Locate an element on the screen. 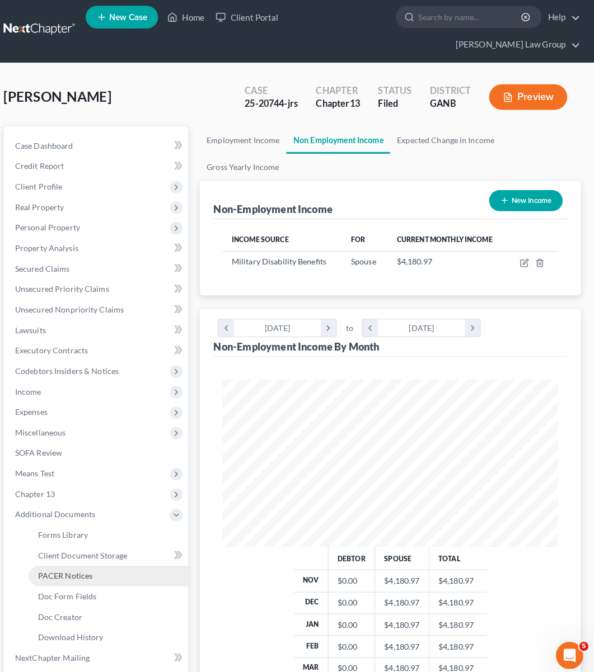 Image resolution: width=594 pixels, height=672 pixels. span: Spouse is located at coordinates (367, 260).